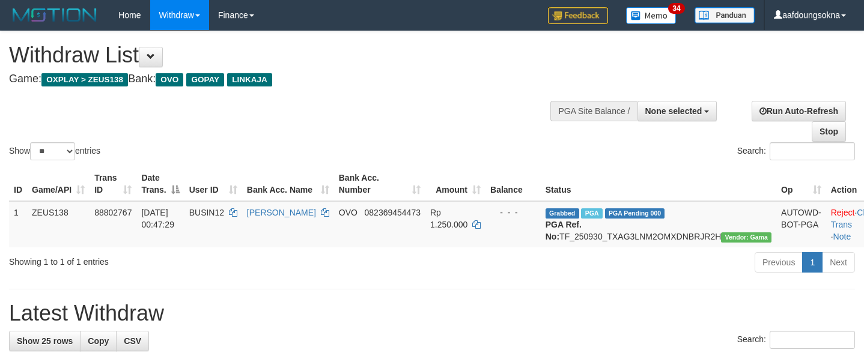 This screenshot has width=864, height=362. I want to click on a: Reject, so click(843, 213).